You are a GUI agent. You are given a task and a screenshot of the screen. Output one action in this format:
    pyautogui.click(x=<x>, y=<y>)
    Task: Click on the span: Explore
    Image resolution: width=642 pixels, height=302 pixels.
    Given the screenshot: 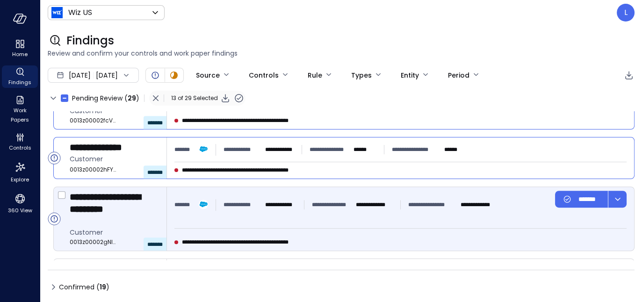 What is the action you would take?
    pyautogui.click(x=20, y=179)
    